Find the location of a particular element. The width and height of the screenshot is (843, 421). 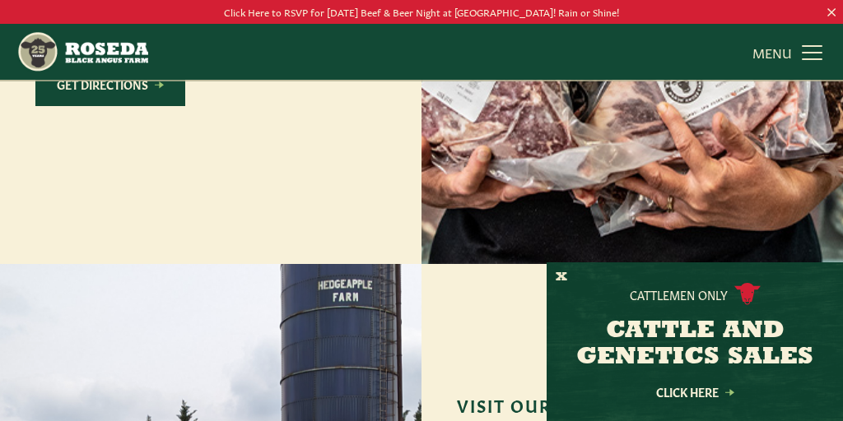

button: X is located at coordinates (561, 277).